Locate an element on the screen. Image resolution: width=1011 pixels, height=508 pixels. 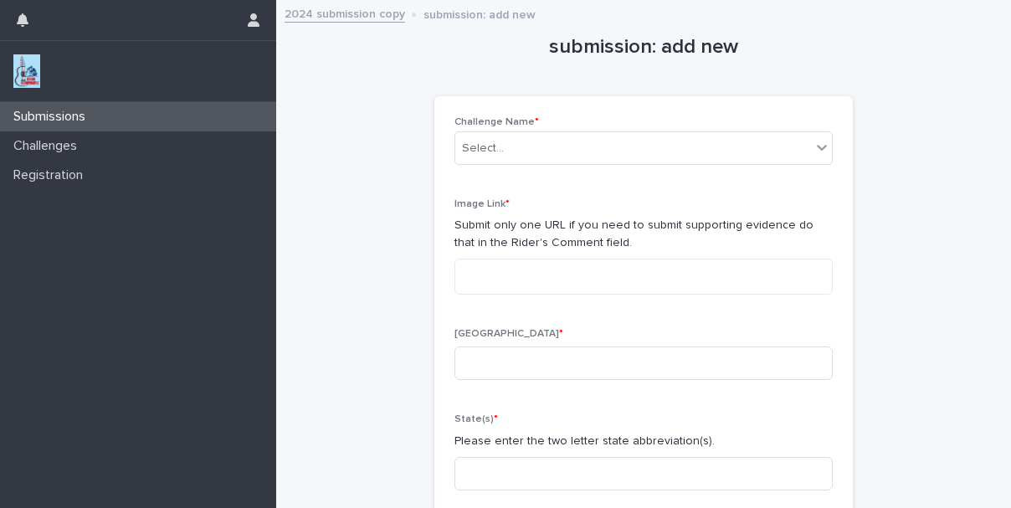
p: Submit only one URL if you need to submit supporting evidence do that in the Rider's Comment field. is located at coordinates (643, 234).